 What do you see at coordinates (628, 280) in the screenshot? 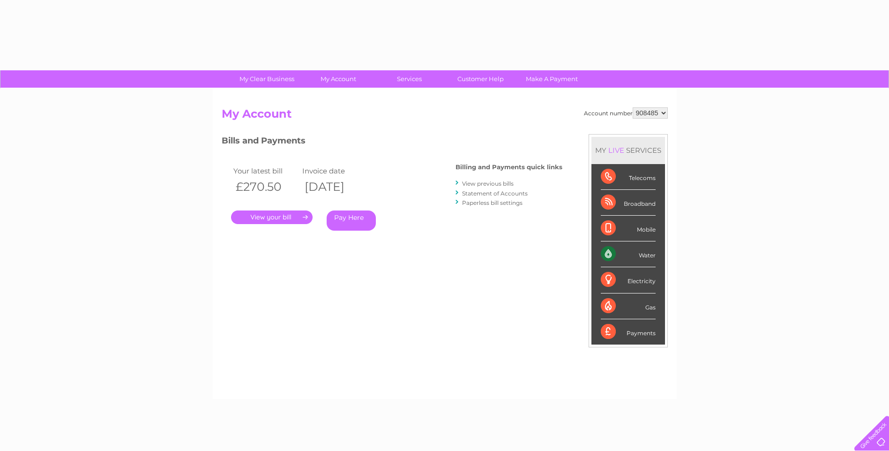
I see `div: Electricity` at bounding box center [628, 280].